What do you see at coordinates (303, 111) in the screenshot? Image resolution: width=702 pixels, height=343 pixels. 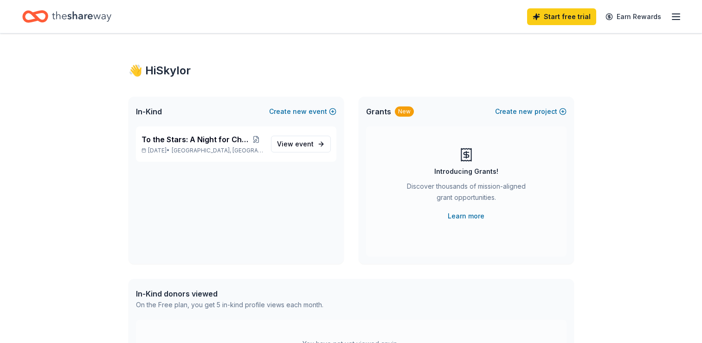 I see `button: Createnewevent` at bounding box center [303, 111].